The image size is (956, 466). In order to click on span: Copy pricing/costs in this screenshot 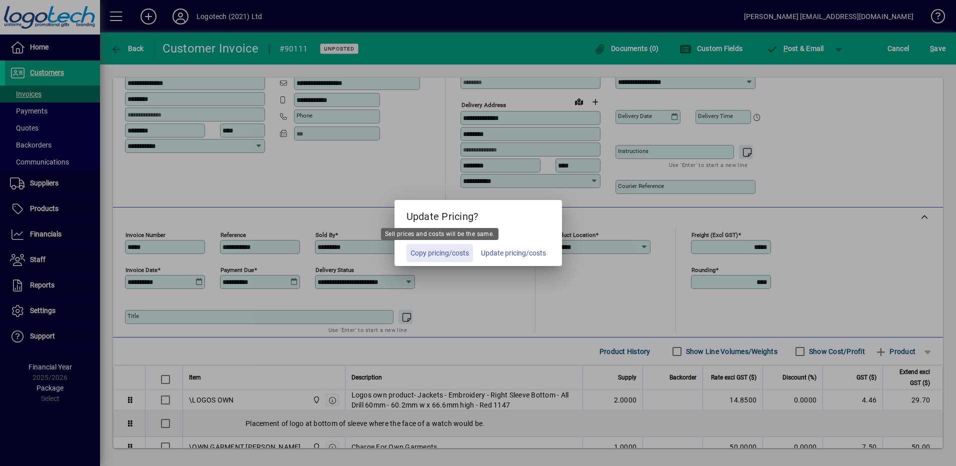, I will do `click(440, 253)`.